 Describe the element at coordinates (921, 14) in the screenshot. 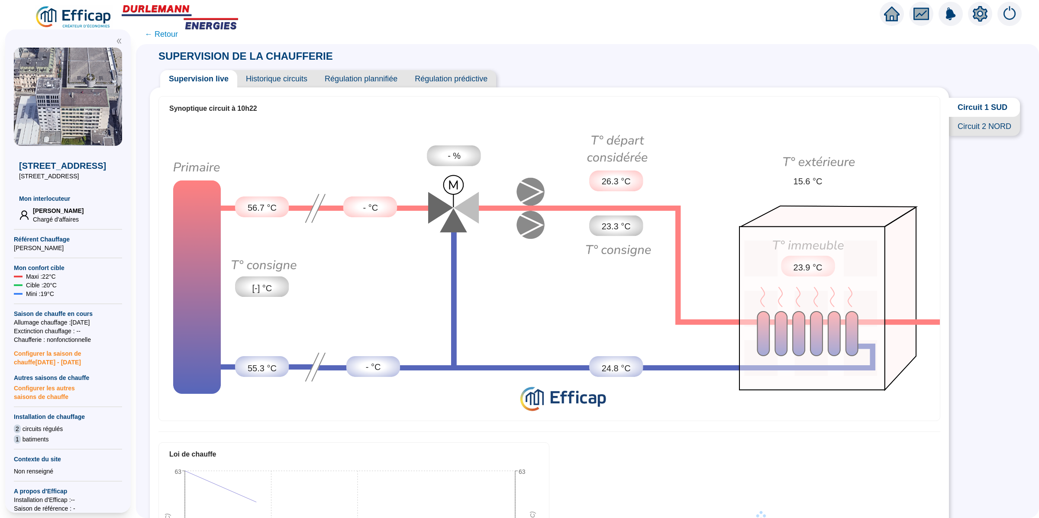

I see `span: fund` at that location.